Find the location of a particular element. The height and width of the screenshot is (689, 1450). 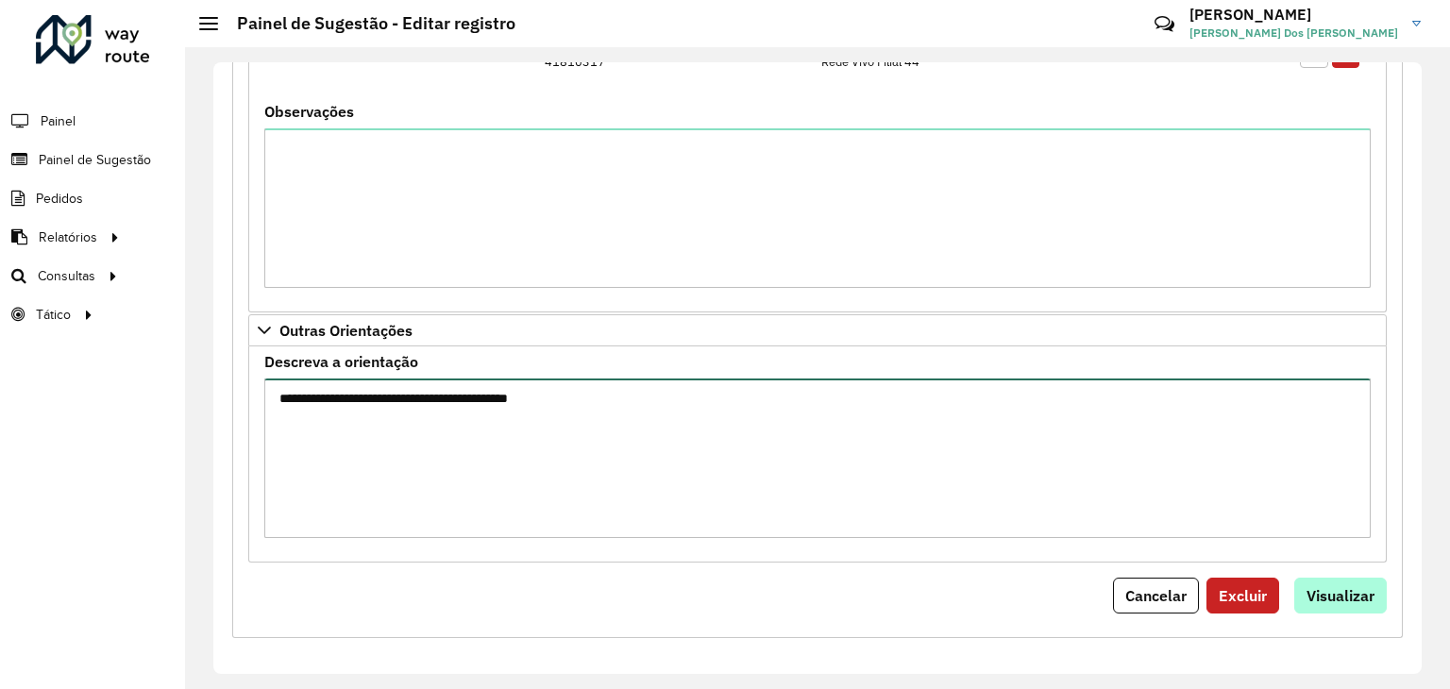

span: Excluir is located at coordinates (1243, 596).